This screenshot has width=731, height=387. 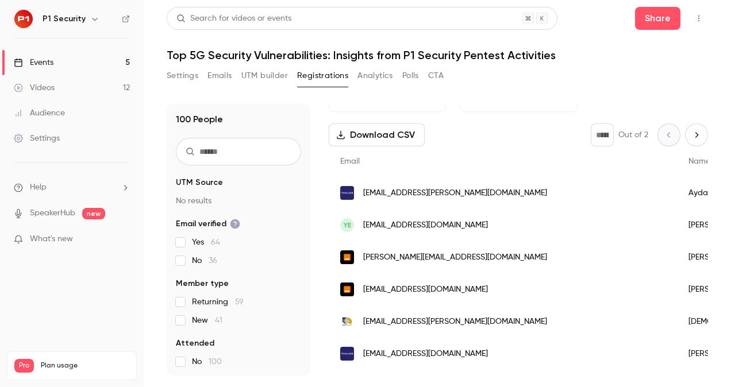 What do you see at coordinates (220, 76) in the screenshot?
I see `button: Emails` at bounding box center [220, 76].